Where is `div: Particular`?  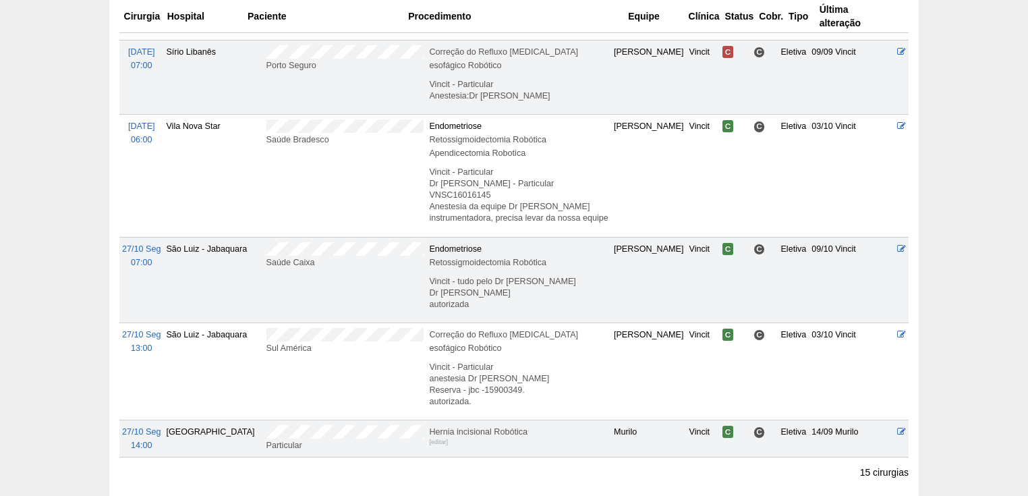 div: Particular is located at coordinates (346, 445).